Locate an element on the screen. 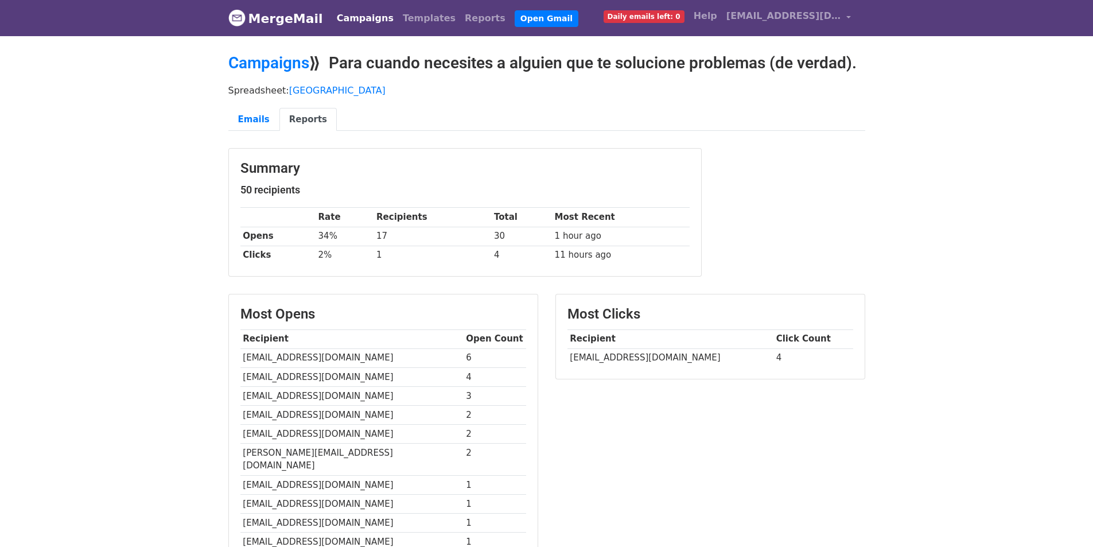 The image size is (1093, 547). h2: ⟫ Para cuando necesites a alguien que te solucione problemas (de verdad). is located at coordinates (547, 63).